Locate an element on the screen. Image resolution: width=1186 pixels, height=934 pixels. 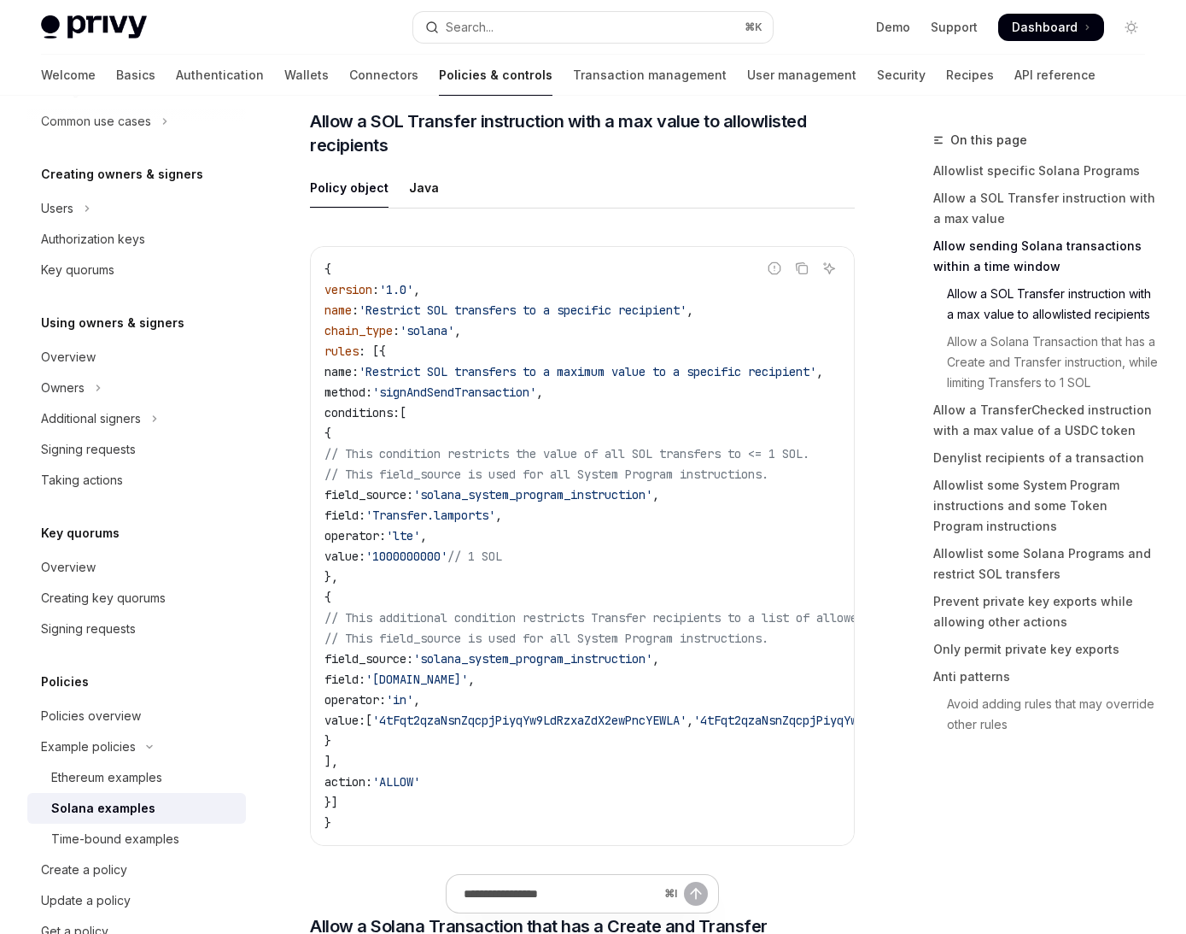
a: Allowlist specific Solana Programs is located at coordinates (1046, 171).